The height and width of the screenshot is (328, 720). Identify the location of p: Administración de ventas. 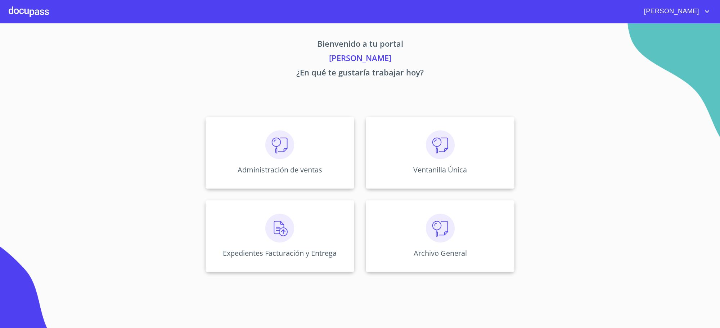
(280, 170).